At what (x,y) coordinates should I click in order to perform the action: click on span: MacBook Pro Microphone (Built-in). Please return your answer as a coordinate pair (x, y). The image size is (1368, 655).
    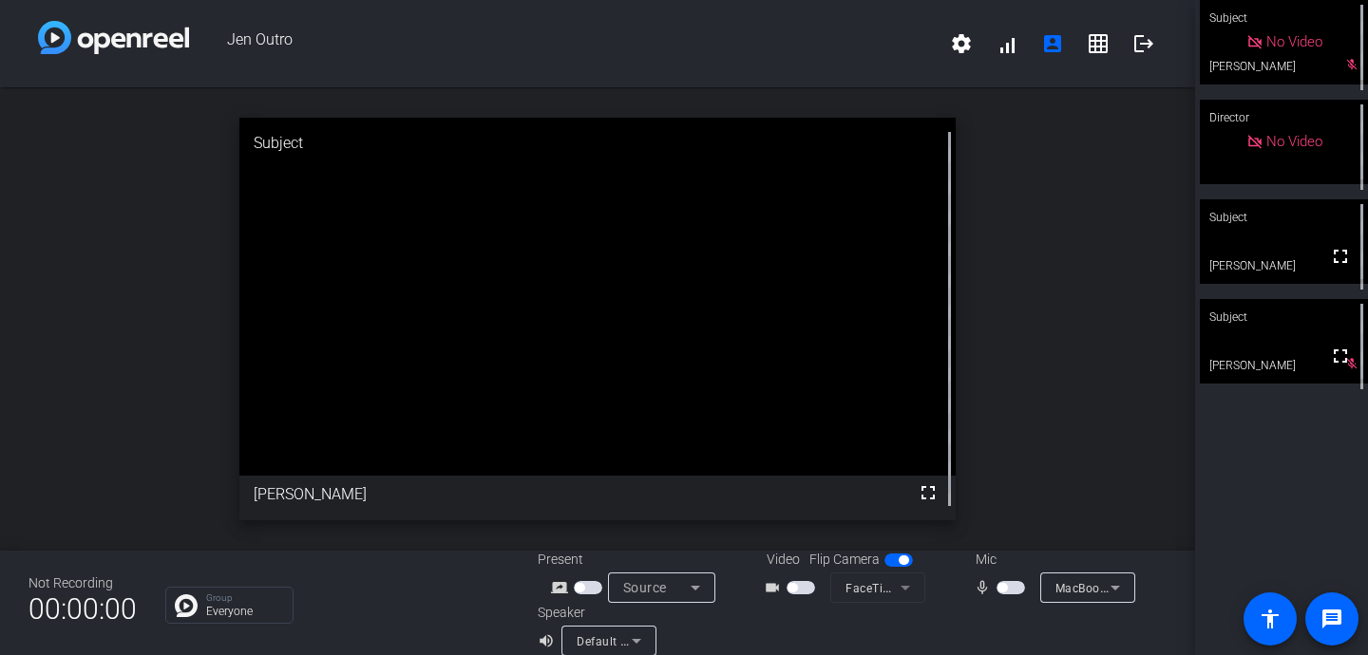
    Looking at the image, I should click on (1152, 588).